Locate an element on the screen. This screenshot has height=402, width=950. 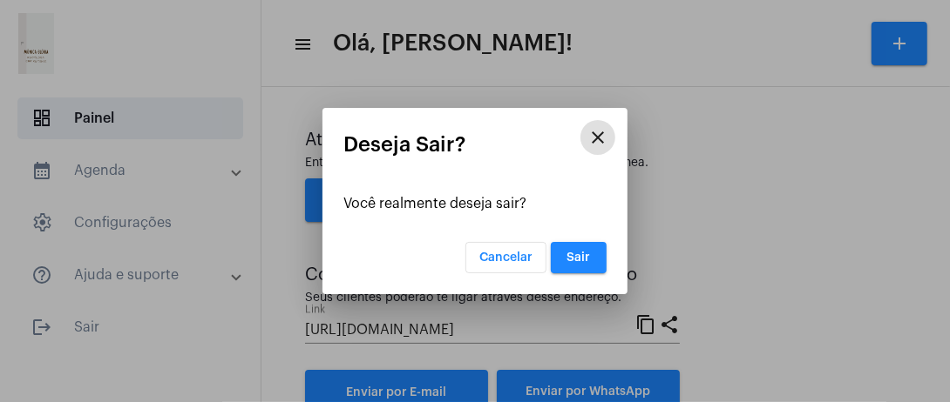
div: Você realmente deseja sair? is located at coordinates (475, 204).